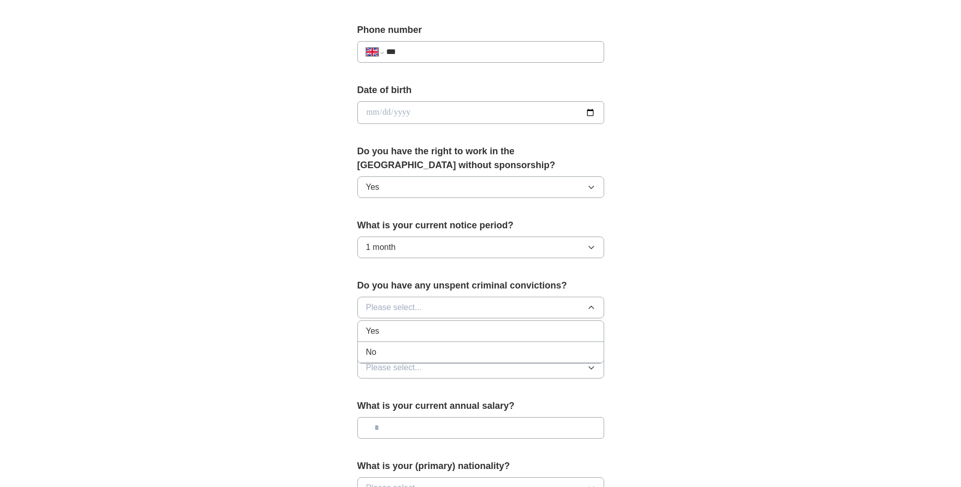 This screenshot has height=487, width=961. Describe the element at coordinates (481, 225) in the screenshot. I see `label: What is your current notice period?` at that location.